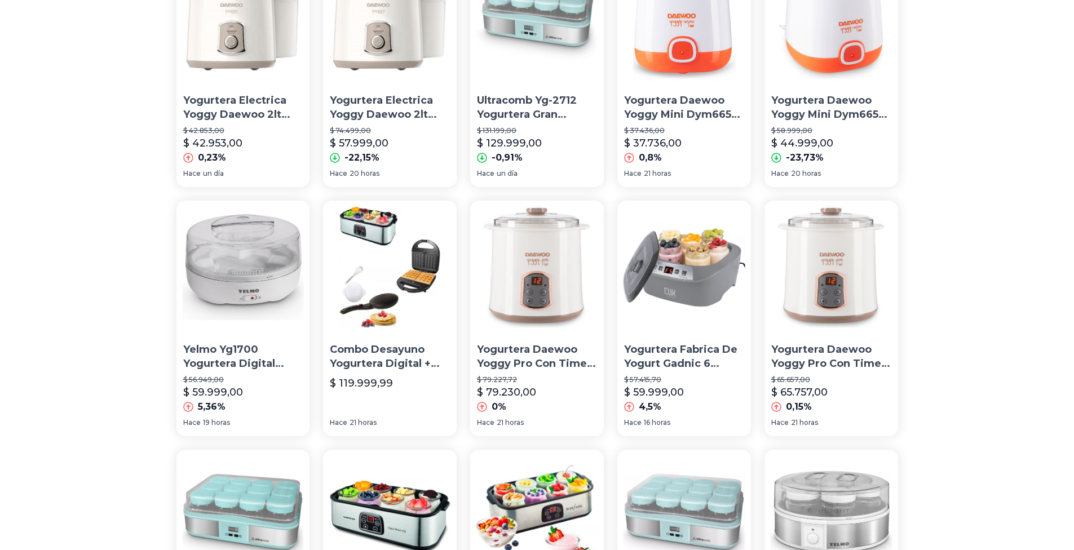 The height and width of the screenshot is (550, 1074). What do you see at coordinates (802, 143) in the screenshot?
I see `p: $ 44.999,00` at bounding box center [802, 143].